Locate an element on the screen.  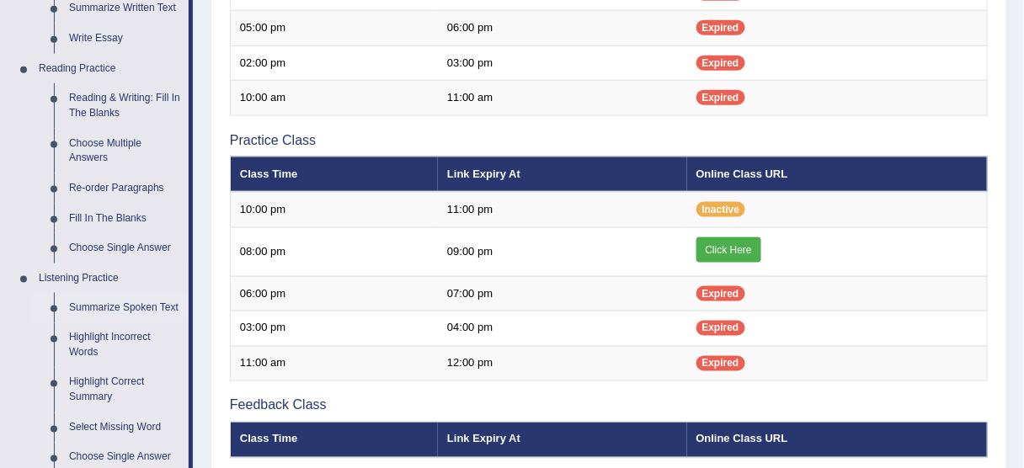
a: Choose Multiple Answers is located at coordinates (125, 151).